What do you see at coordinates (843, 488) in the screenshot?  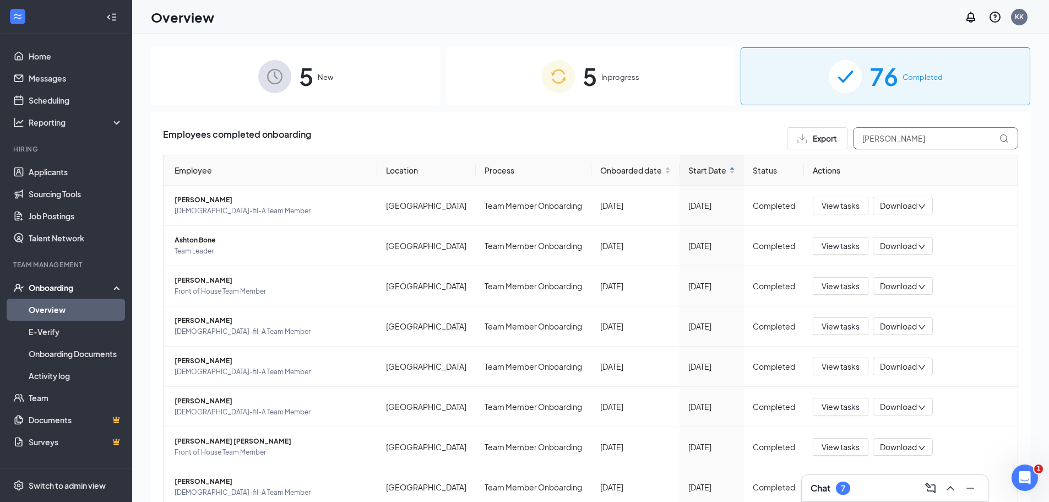 I see `div: 7` at bounding box center [843, 488].